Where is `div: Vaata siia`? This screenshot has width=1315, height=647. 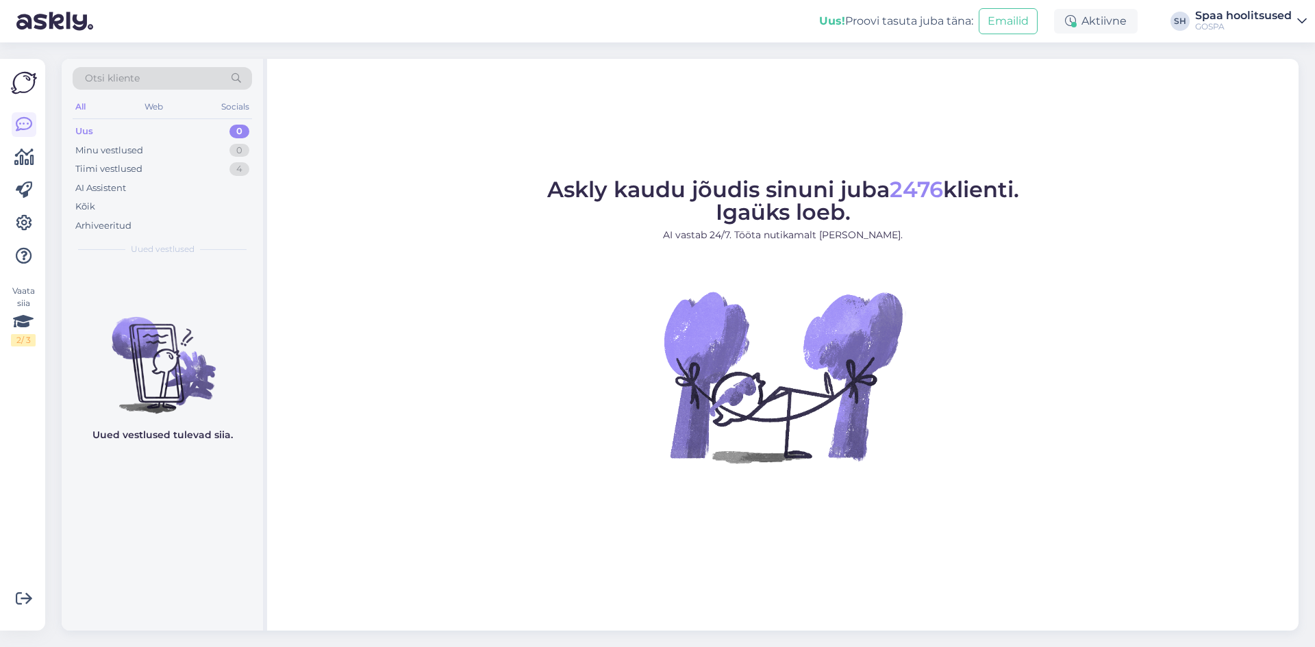
div: Vaata siia is located at coordinates (23, 316).